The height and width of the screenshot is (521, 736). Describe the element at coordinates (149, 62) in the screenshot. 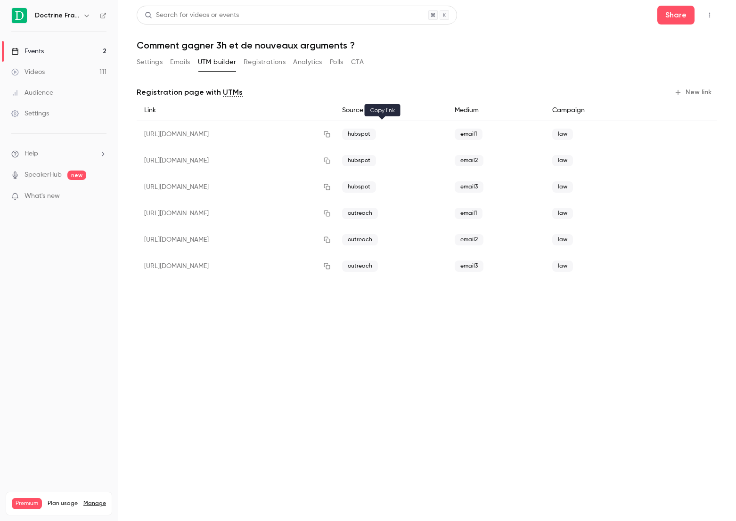

I see `button: Settings` at that location.